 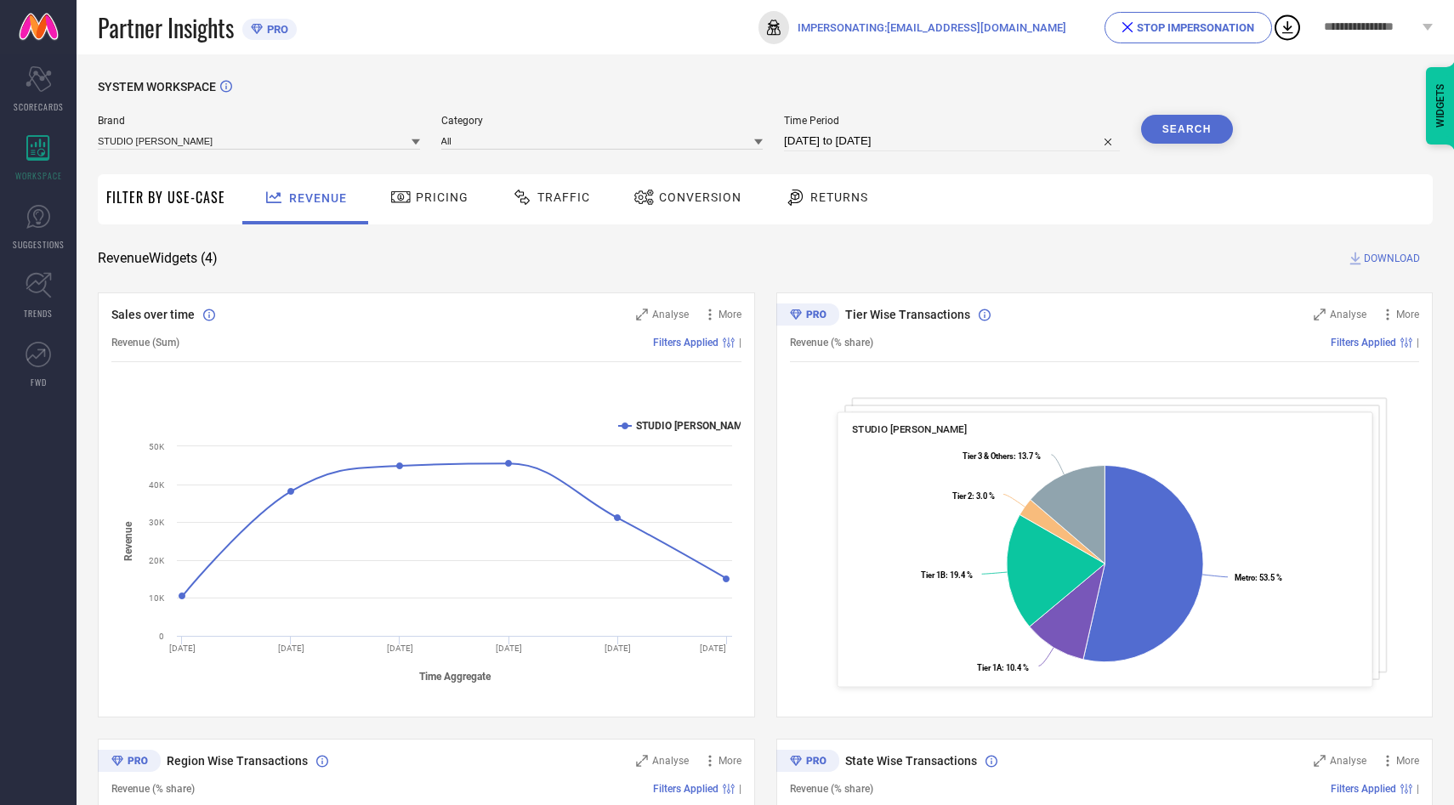 I want to click on tspan: Revenue, so click(x=128, y=540).